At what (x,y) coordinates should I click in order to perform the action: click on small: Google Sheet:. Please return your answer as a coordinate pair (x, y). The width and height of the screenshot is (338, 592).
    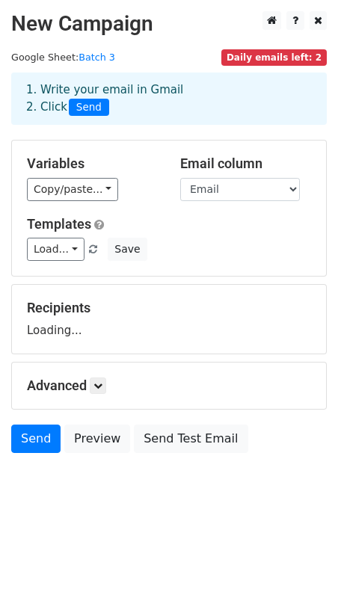
    Looking at the image, I should click on (63, 57).